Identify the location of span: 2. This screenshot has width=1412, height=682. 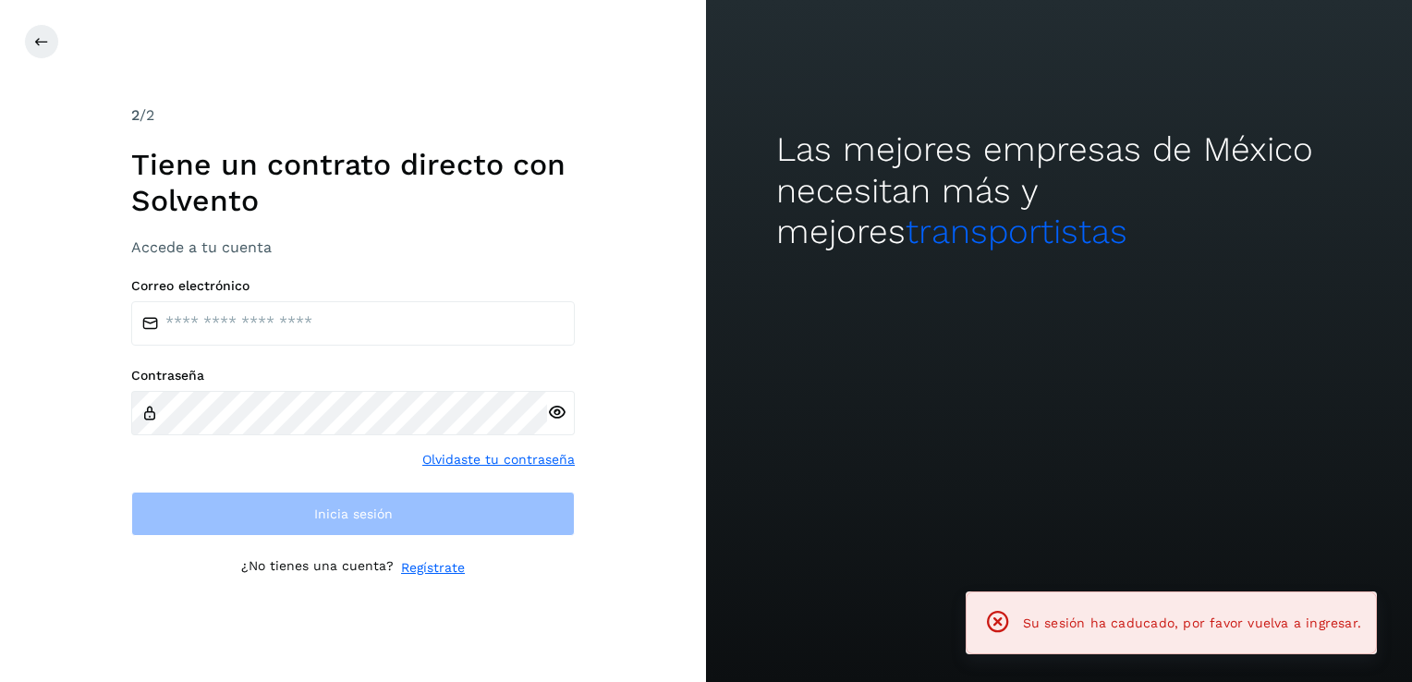
(135, 115).